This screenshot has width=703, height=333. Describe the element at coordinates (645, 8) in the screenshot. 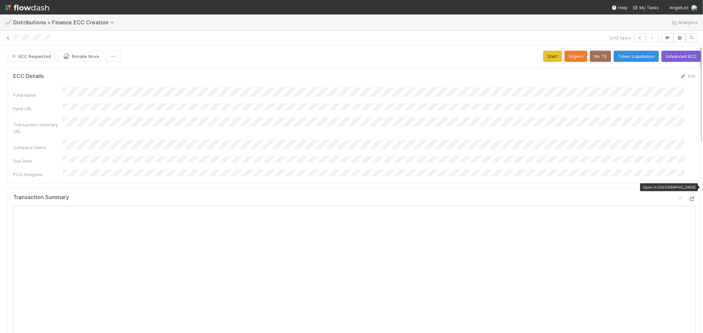

I see `a: My Tasks` at that location.